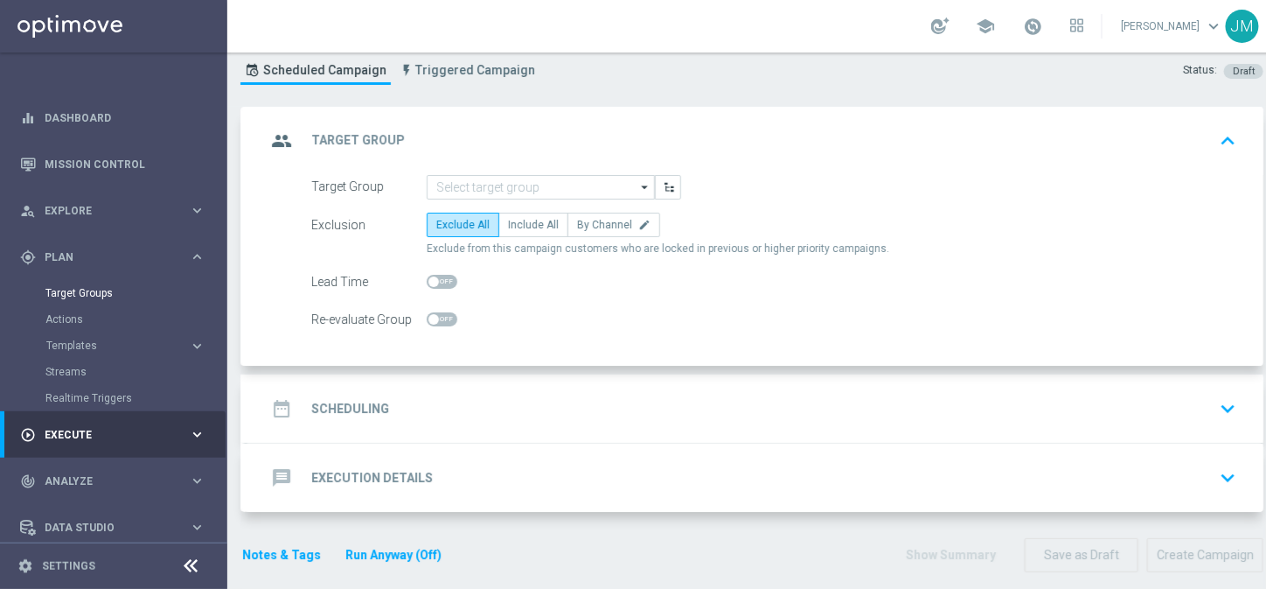 This screenshot has width=1266, height=589. Describe the element at coordinates (28, 211) in the screenshot. I see `i: person_search` at that location.